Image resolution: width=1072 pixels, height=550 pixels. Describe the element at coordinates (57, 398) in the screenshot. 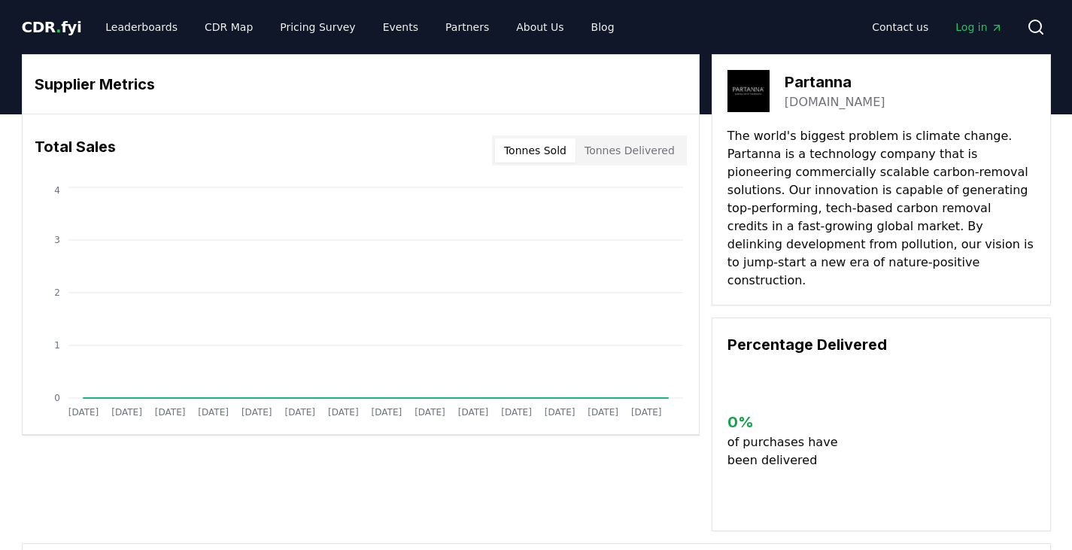

I see `tspan: 0` at that location.